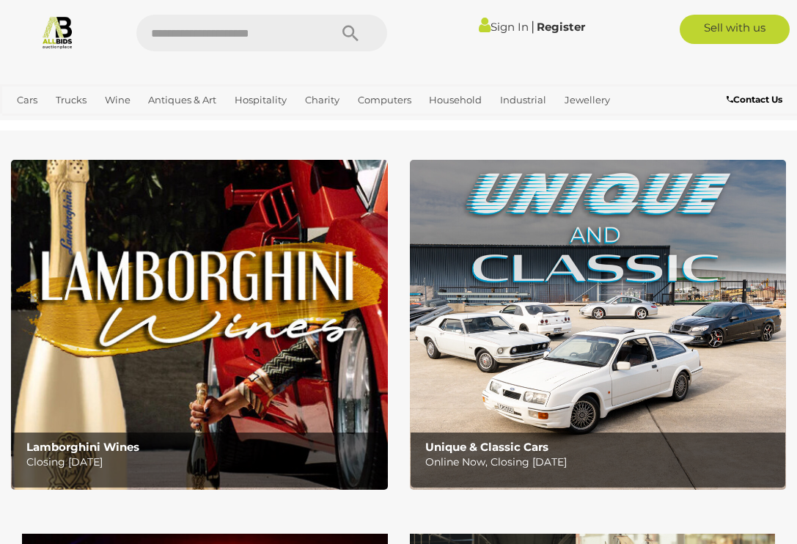 This screenshot has width=797, height=544. Describe the element at coordinates (31, 124) in the screenshot. I see `a: Office` at that location.